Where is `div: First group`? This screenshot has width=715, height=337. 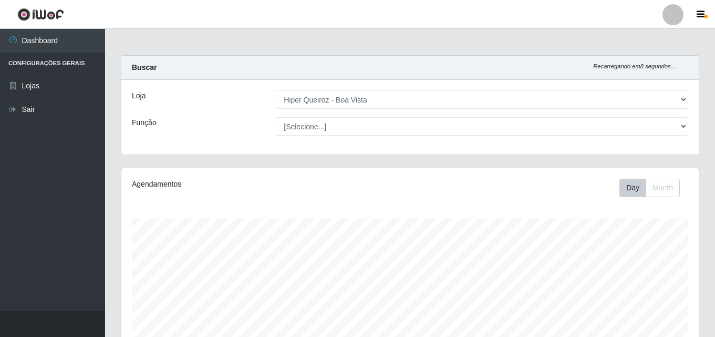 div: First group is located at coordinates (650, 188).